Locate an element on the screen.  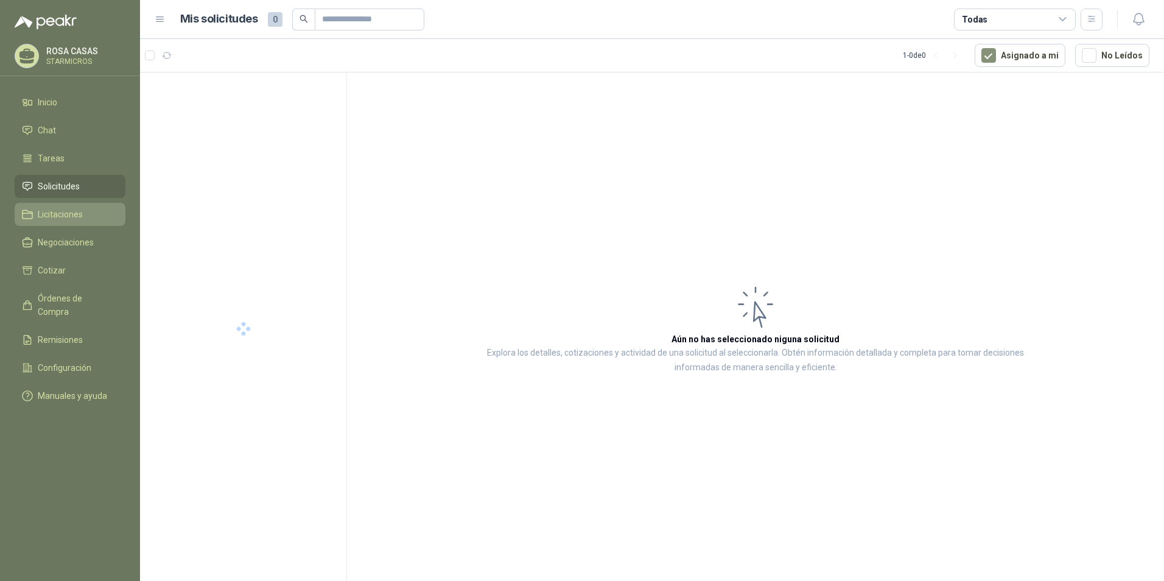
a: Negociaciones is located at coordinates (70, 242).